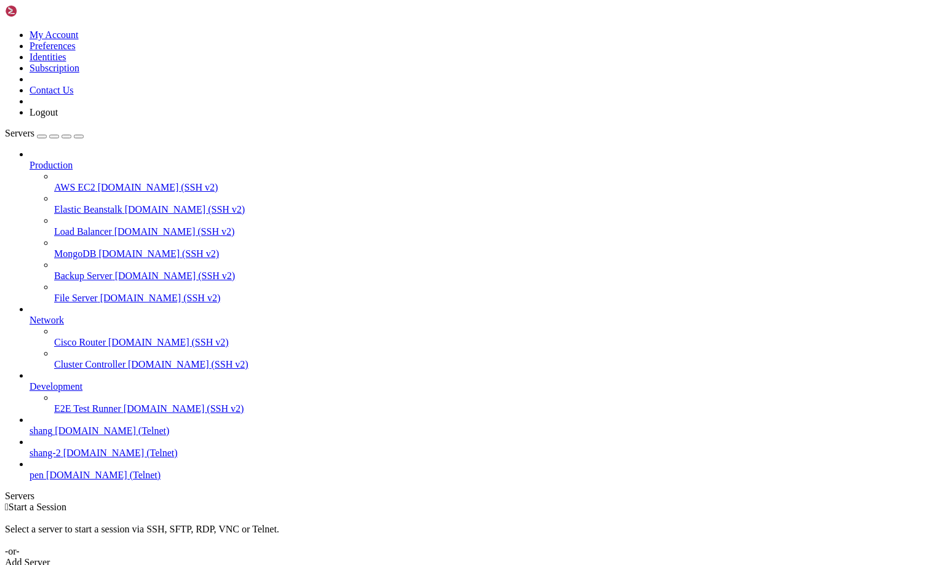  What do you see at coordinates (473, 496) in the screenshot?
I see `div: Servers` at bounding box center [473, 496].